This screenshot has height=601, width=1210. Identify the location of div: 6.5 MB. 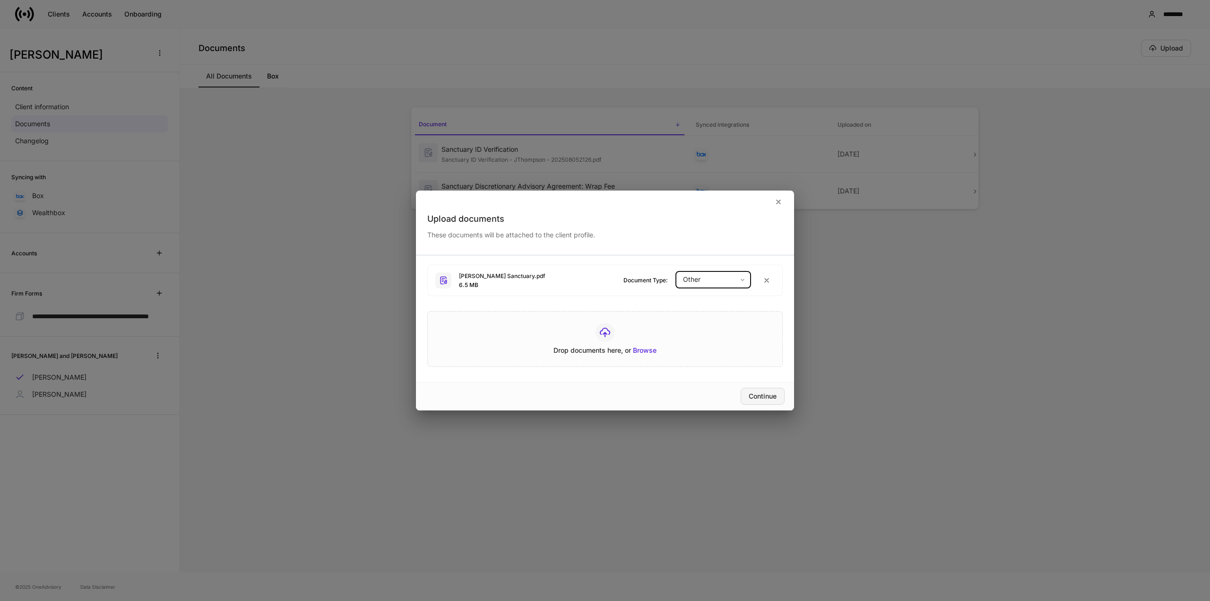
(537, 284).